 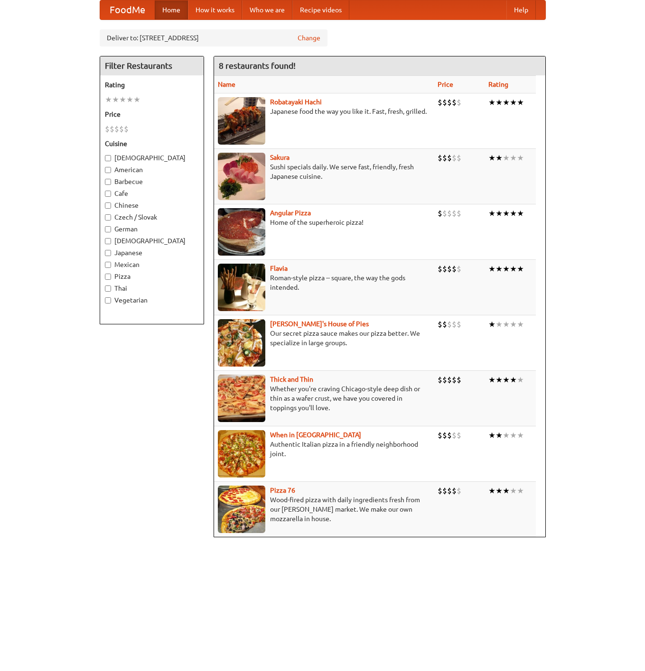 I want to click on h5: Rating, so click(x=152, y=85).